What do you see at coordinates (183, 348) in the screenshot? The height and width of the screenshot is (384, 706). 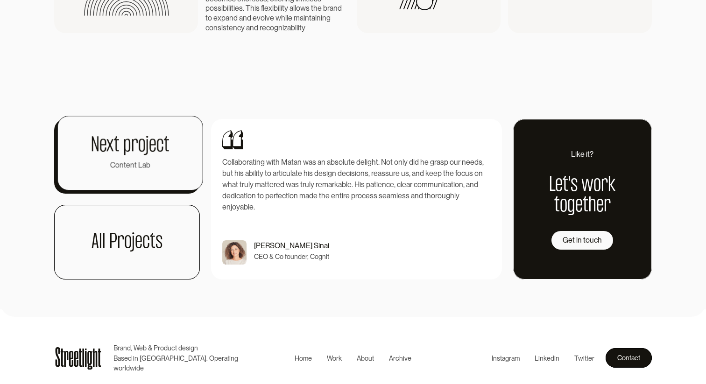 I see `p: Brand, Web & Product design` at bounding box center [183, 348].